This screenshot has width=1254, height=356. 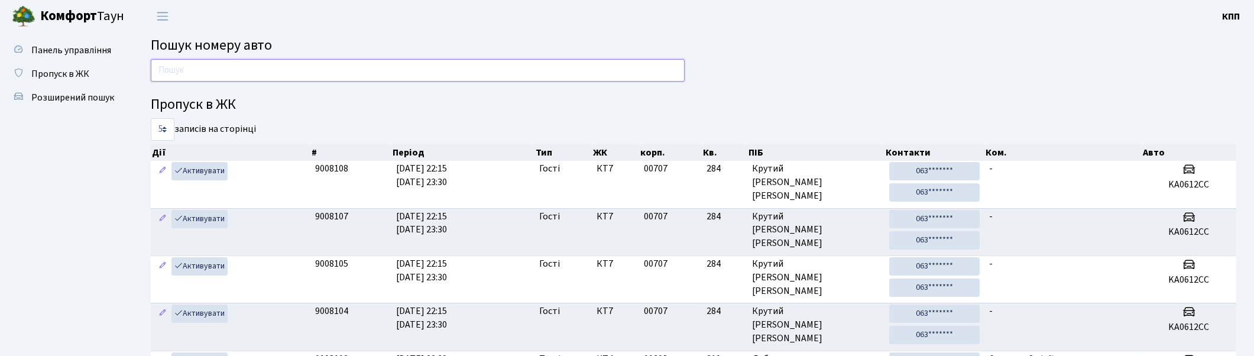 What do you see at coordinates (65, 50) in the screenshot?
I see `a: Панель управління` at bounding box center [65, 50].